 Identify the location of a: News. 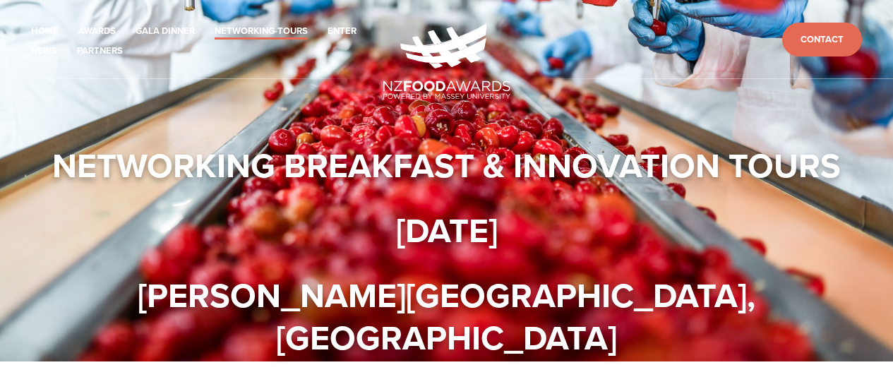
(44, 51).